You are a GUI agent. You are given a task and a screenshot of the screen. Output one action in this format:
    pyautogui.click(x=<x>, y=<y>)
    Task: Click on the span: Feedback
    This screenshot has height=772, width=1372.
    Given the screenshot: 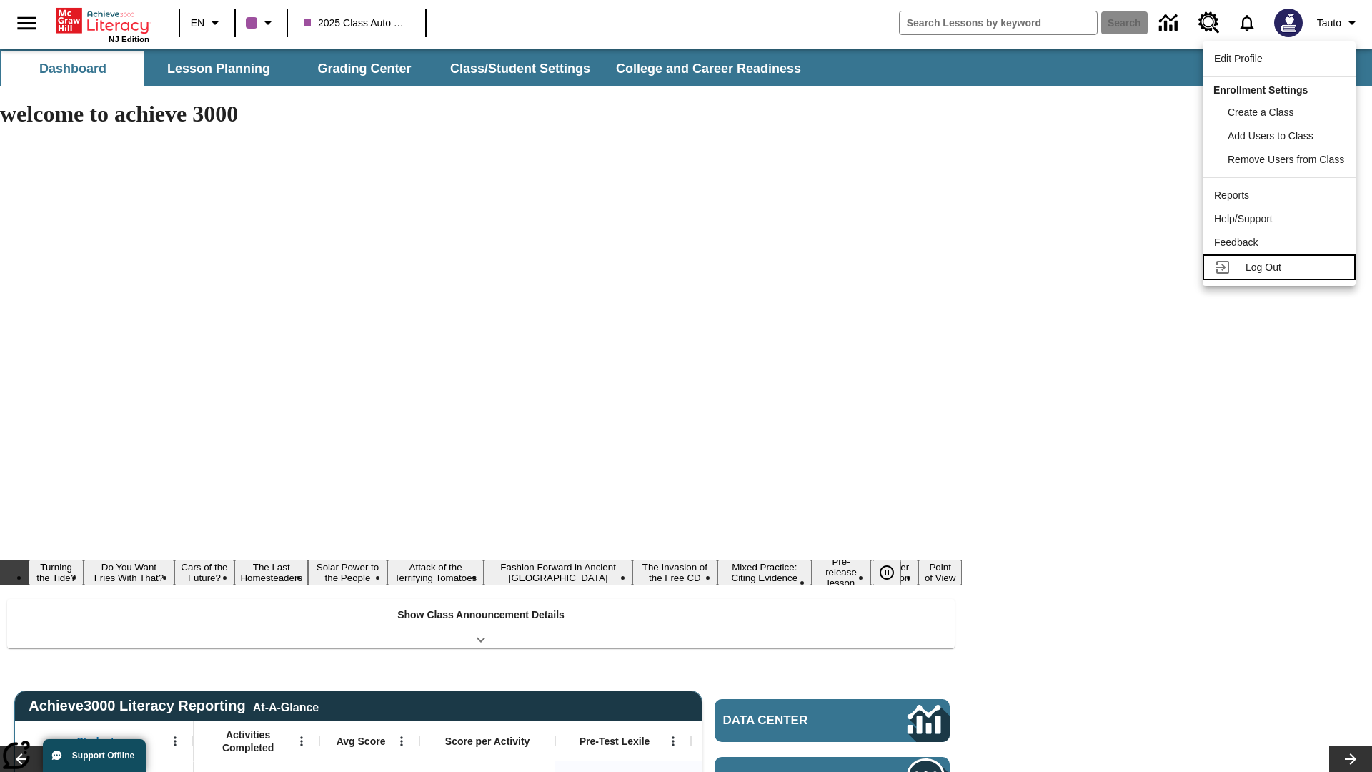 What is the action you would take?
    pyautogui.click(x=1236, y=242)
    